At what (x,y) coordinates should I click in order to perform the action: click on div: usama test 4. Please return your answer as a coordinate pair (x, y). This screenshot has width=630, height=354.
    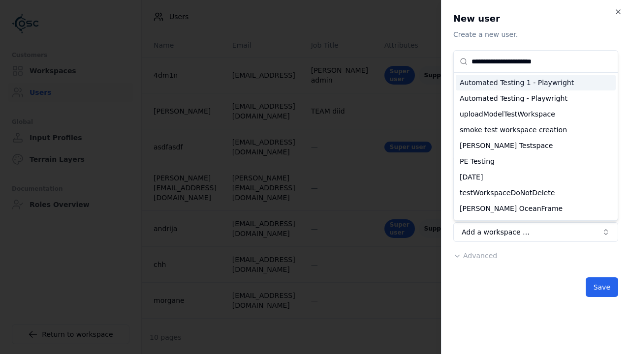
    Looking at the image, I should click on (535, 224).